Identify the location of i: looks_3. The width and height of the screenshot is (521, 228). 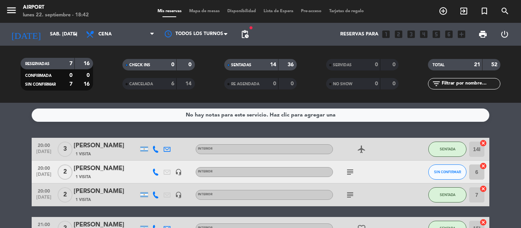
(411, 34).